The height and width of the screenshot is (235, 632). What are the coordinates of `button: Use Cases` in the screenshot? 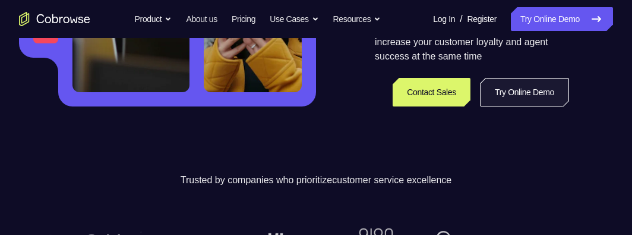 It's located at (294, 19).